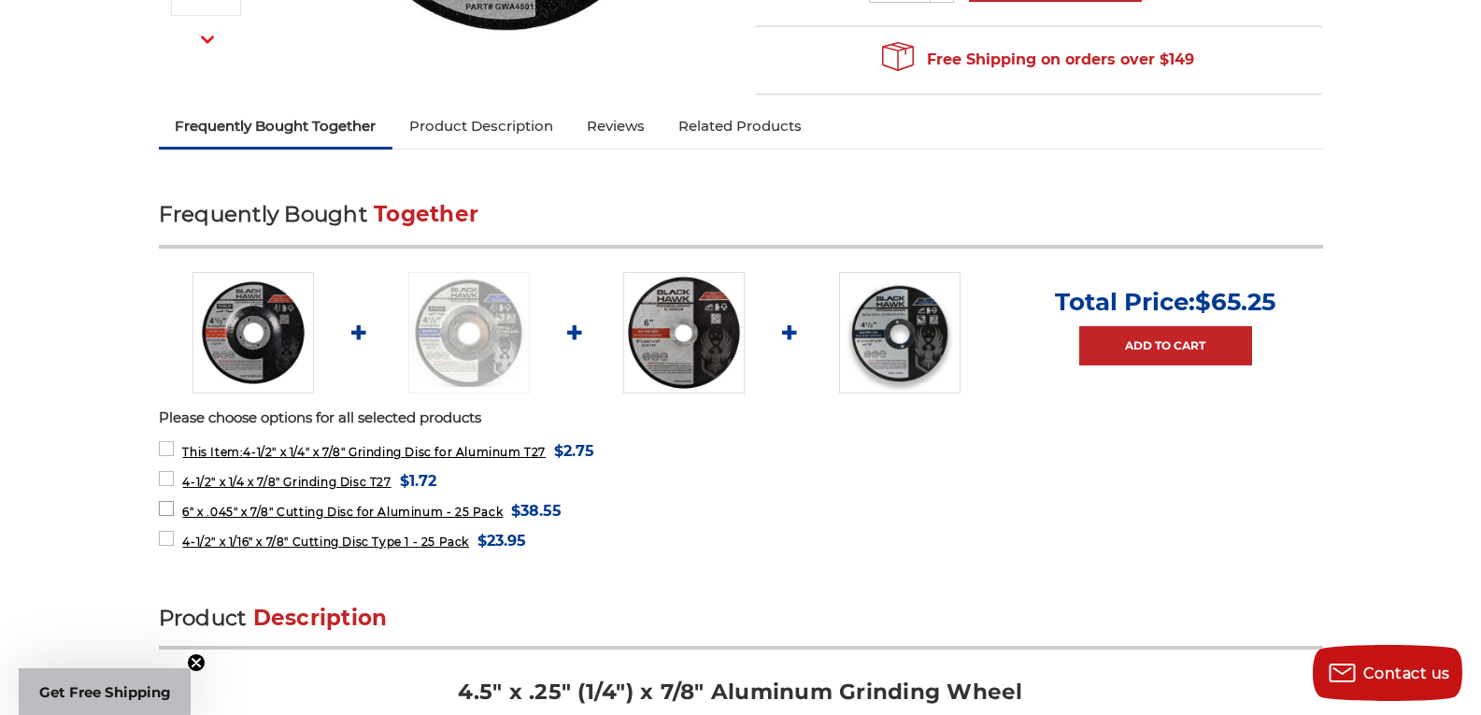  What do you see at coordinates (207, 39) in the screenshot?
I see `button: Next` at bounding box center [207, 39].